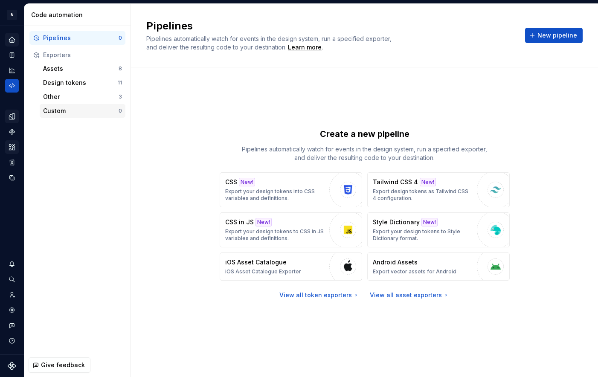  What do you see at coordinates (12, 325) in the screenshot?
I see `div: Contact support` at bounding box center [12, 325].